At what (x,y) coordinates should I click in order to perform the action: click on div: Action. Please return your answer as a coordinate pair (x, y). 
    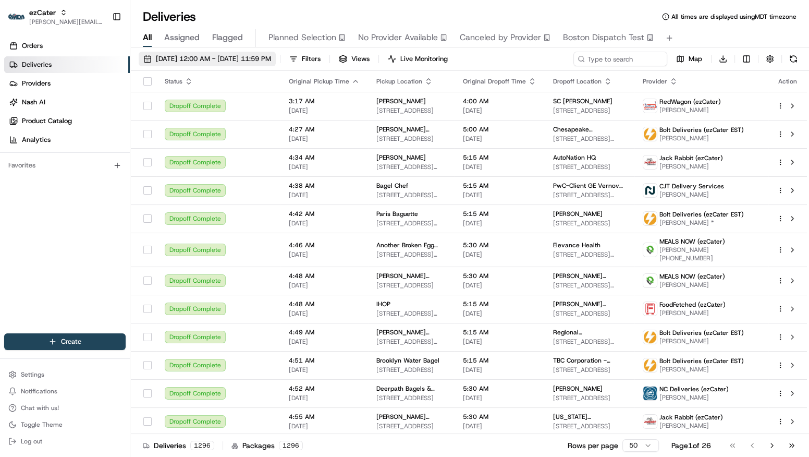
    Looking at the image, I should click on (788, 81).